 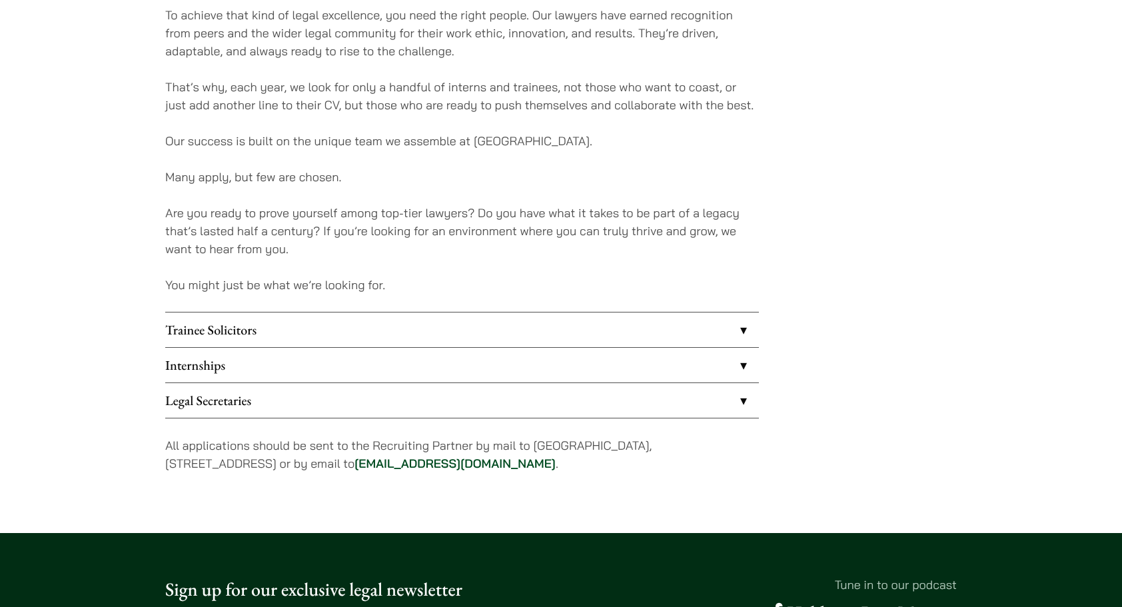 What do you see at coordinates (462, 330) in the screenshot?
I see `a: Trainee Solicitors` at bounding box center [462, 330].